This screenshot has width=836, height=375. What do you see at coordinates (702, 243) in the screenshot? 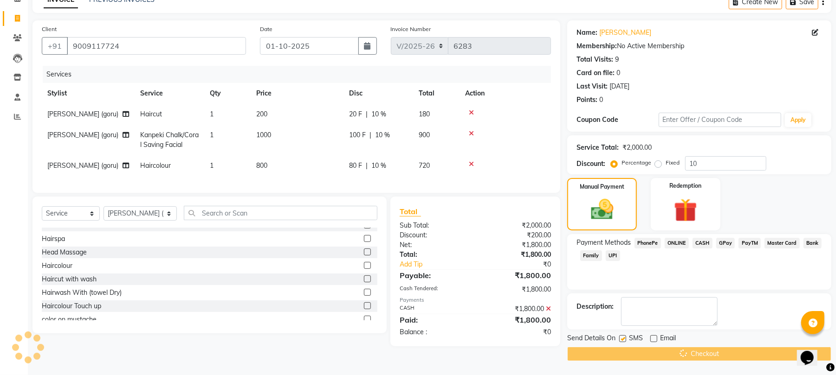
I see `span: CASH` at bounding box center [702, 243].